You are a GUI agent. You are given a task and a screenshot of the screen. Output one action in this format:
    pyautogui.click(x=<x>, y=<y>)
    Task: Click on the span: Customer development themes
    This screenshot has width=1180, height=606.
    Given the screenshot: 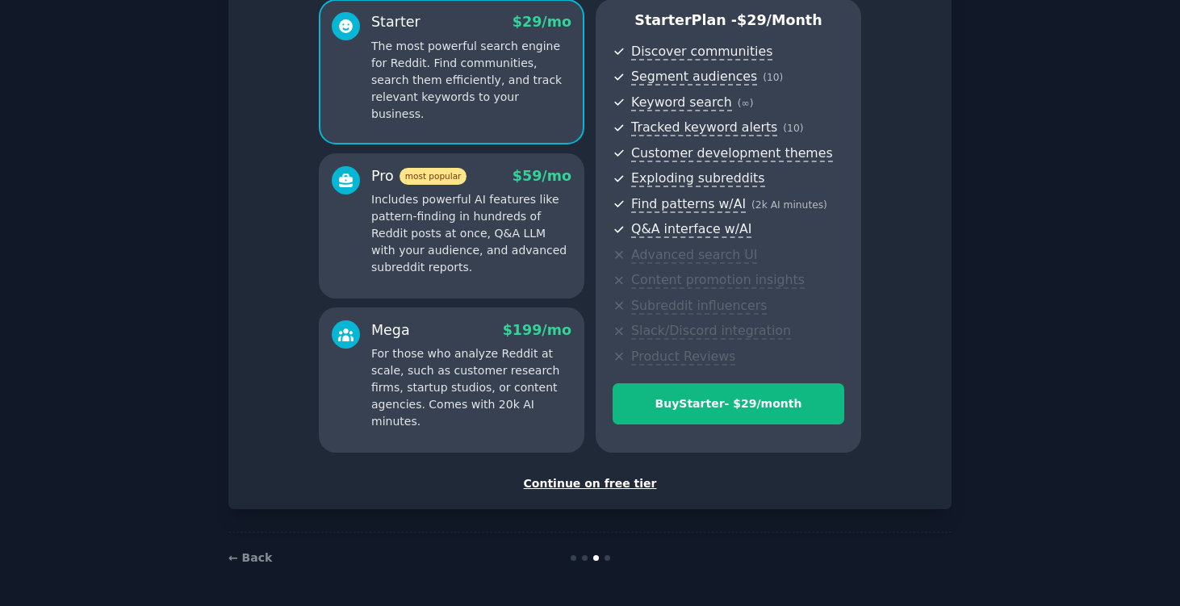 What is the action you would take?
    pyautogui.click(x=732, y=153)
    